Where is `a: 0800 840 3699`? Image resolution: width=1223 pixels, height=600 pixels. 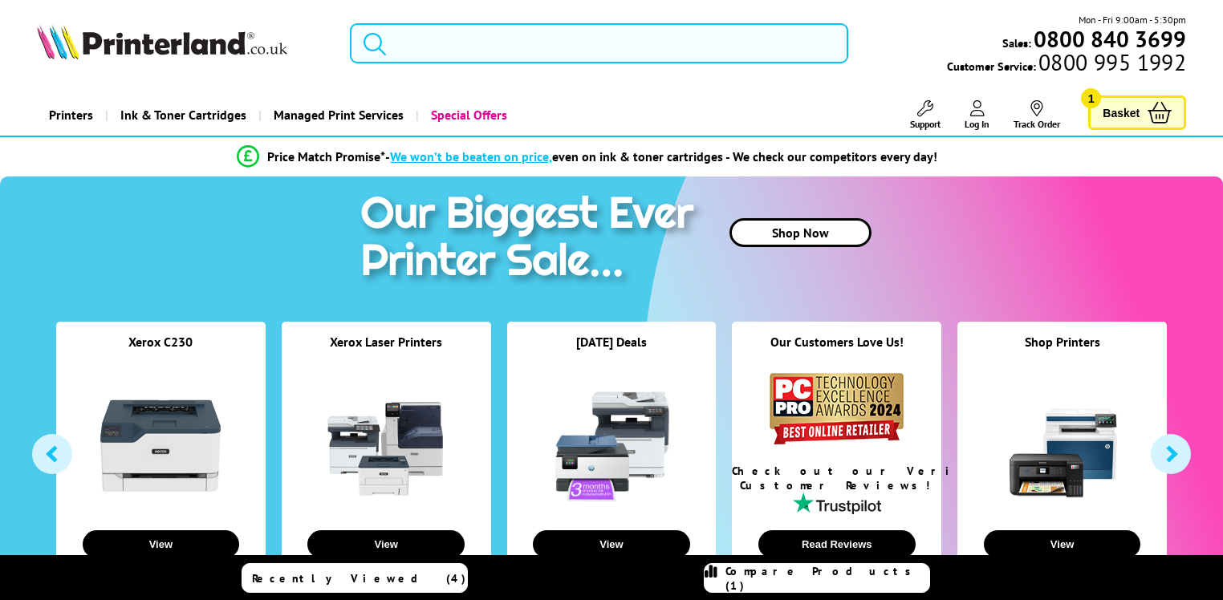 a: 0800 840 3699 is located at coordinates (1108, 39).